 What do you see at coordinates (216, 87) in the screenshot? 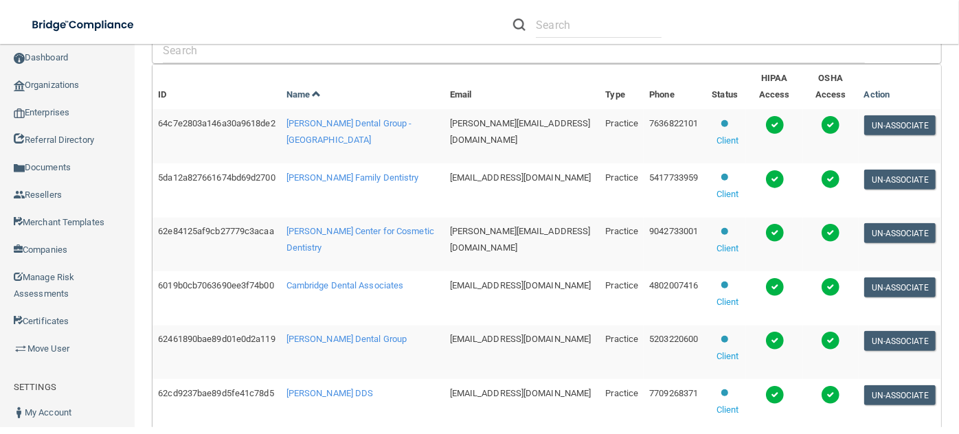
I see `th: ID` at bounding box center [216, 87].